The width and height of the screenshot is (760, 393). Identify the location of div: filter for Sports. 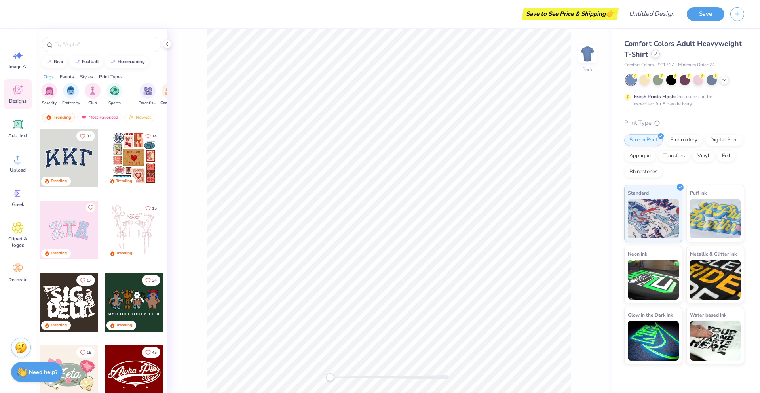
(114, 94).